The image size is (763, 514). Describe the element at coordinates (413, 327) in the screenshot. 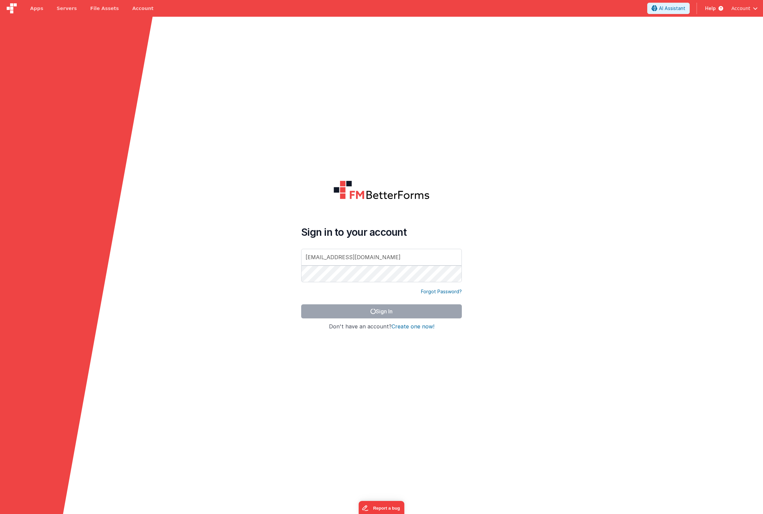

I see `button: Create one now!` at that location.